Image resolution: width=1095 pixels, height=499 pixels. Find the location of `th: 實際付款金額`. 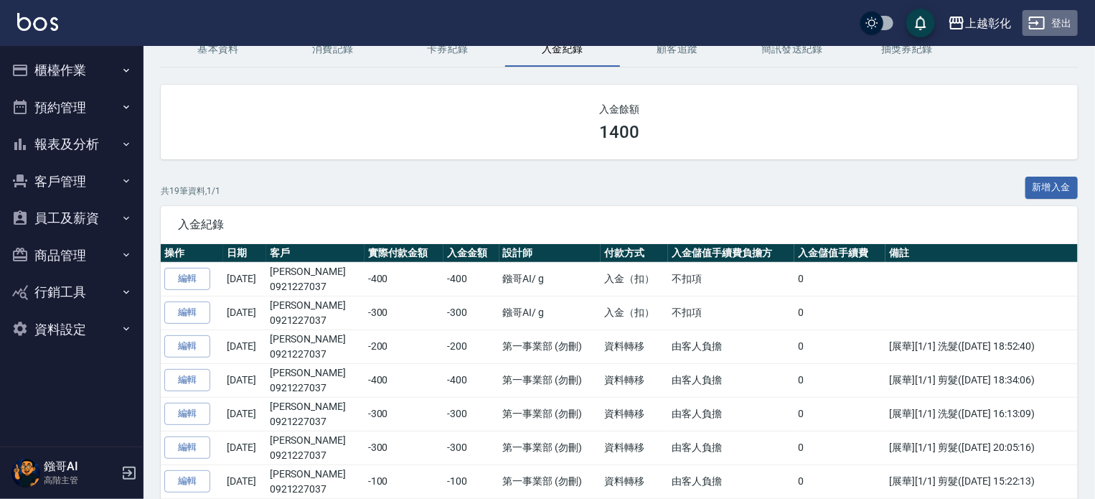

th: 實際付款金額 is located at coordinates (404, 253).